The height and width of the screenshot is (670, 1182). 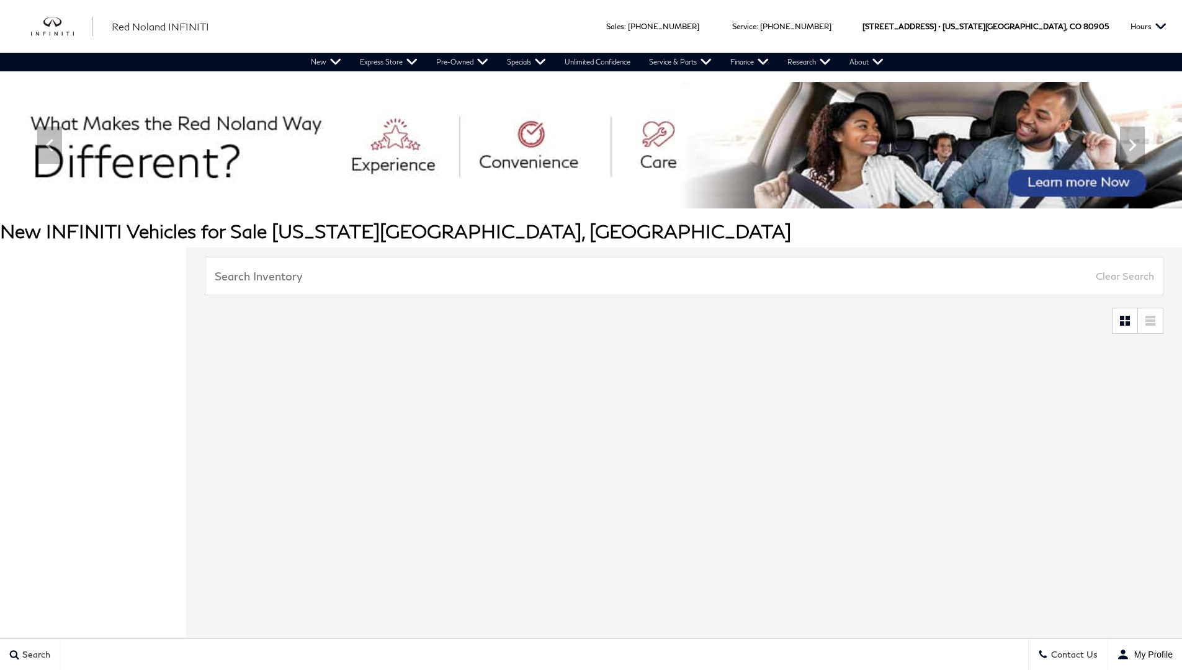 I want to click on a: Express Store, so click(x=389, y=62).